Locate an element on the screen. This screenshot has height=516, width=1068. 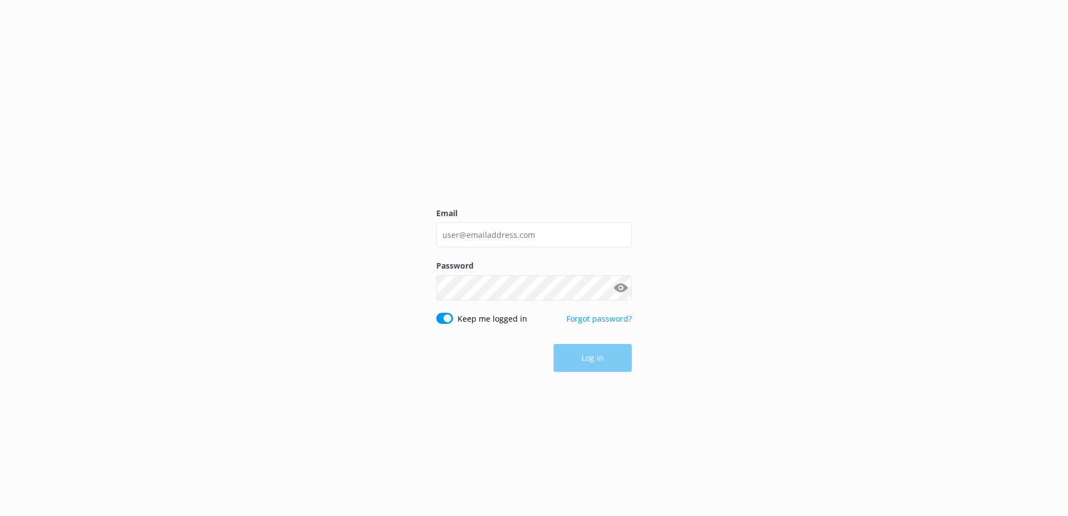
input: user@emailaddress.com is located at coordinates (534, 235).